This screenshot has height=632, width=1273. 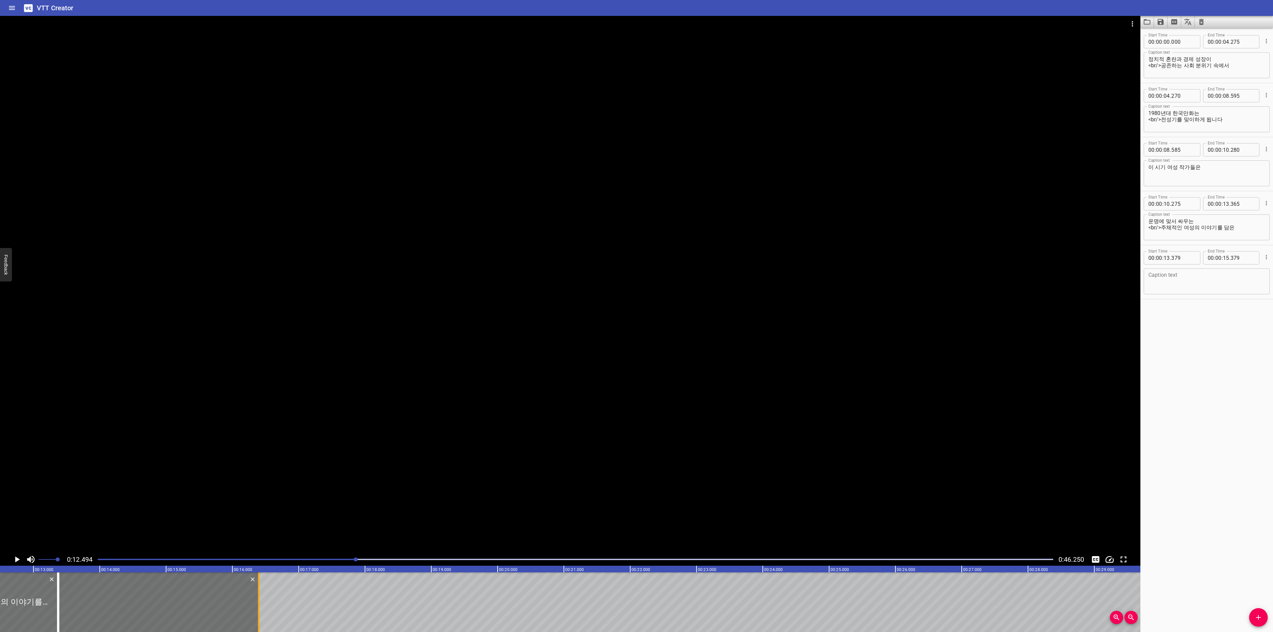 I want to click on text: 00:22.000, so click(x=641, y=570).